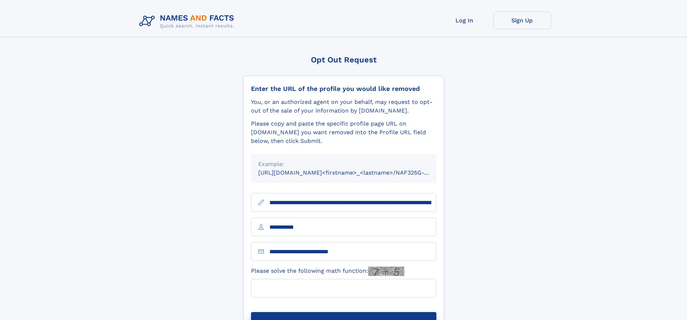 The height and width of the screenshot is (320, 687). What do you see at coordinates (344, 164) in the screenshot?
I see `div: Example:` at bounding box center [344, 164].